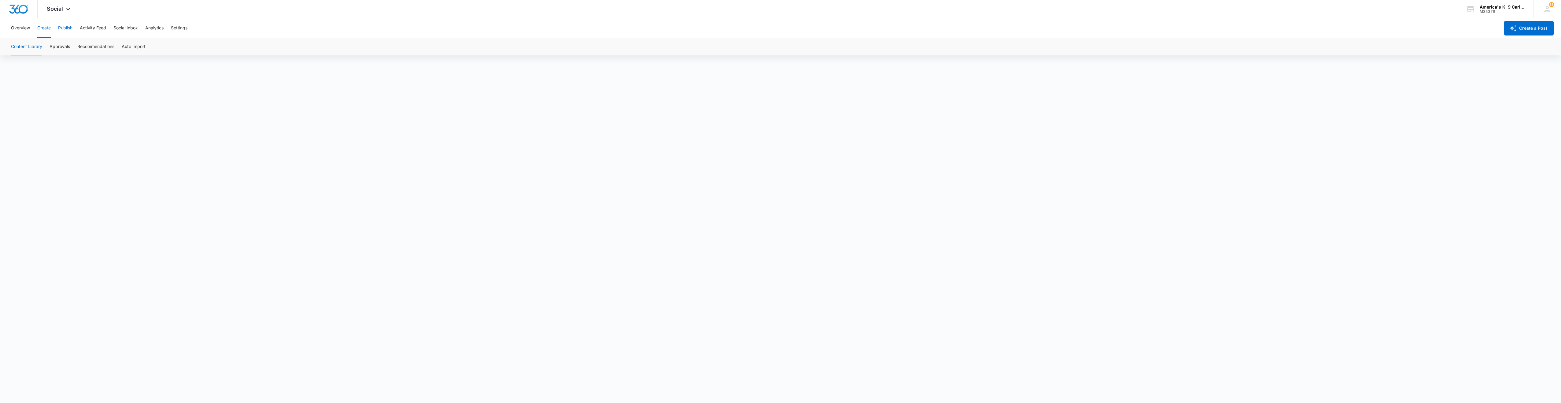  What do you see at coordinates (27, 47) in the screenshot?
I see `button: Content Library` at bounding box center [27, 47].